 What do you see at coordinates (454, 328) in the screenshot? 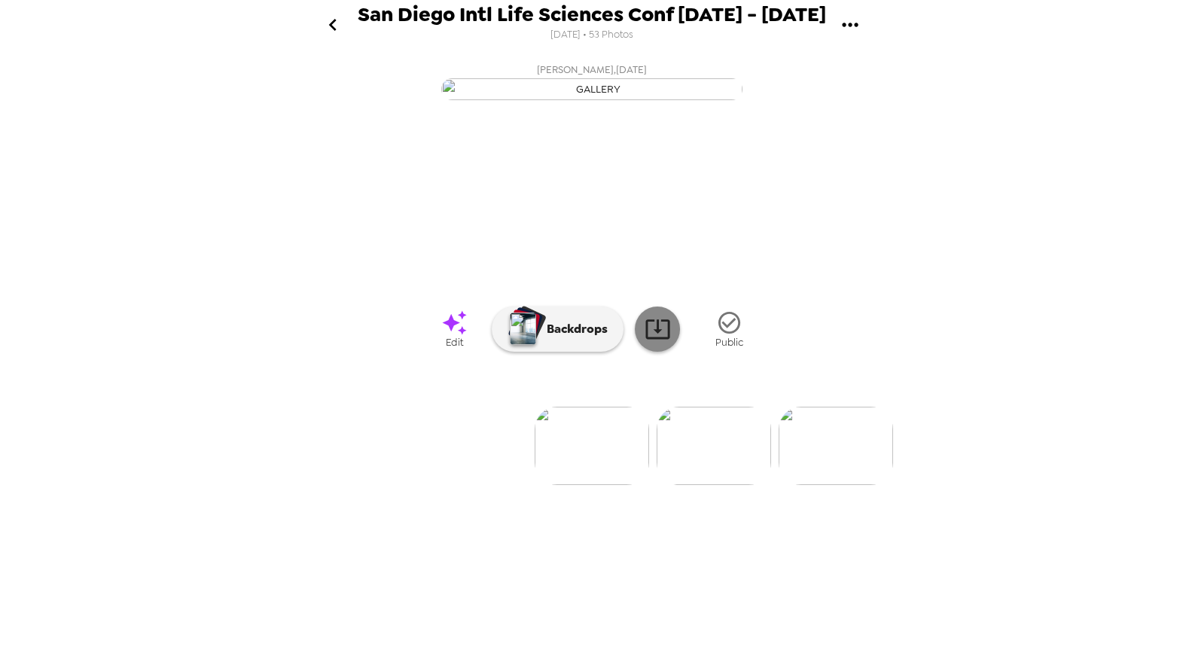
I see `a: Edit` at bounding box center [454, 328].